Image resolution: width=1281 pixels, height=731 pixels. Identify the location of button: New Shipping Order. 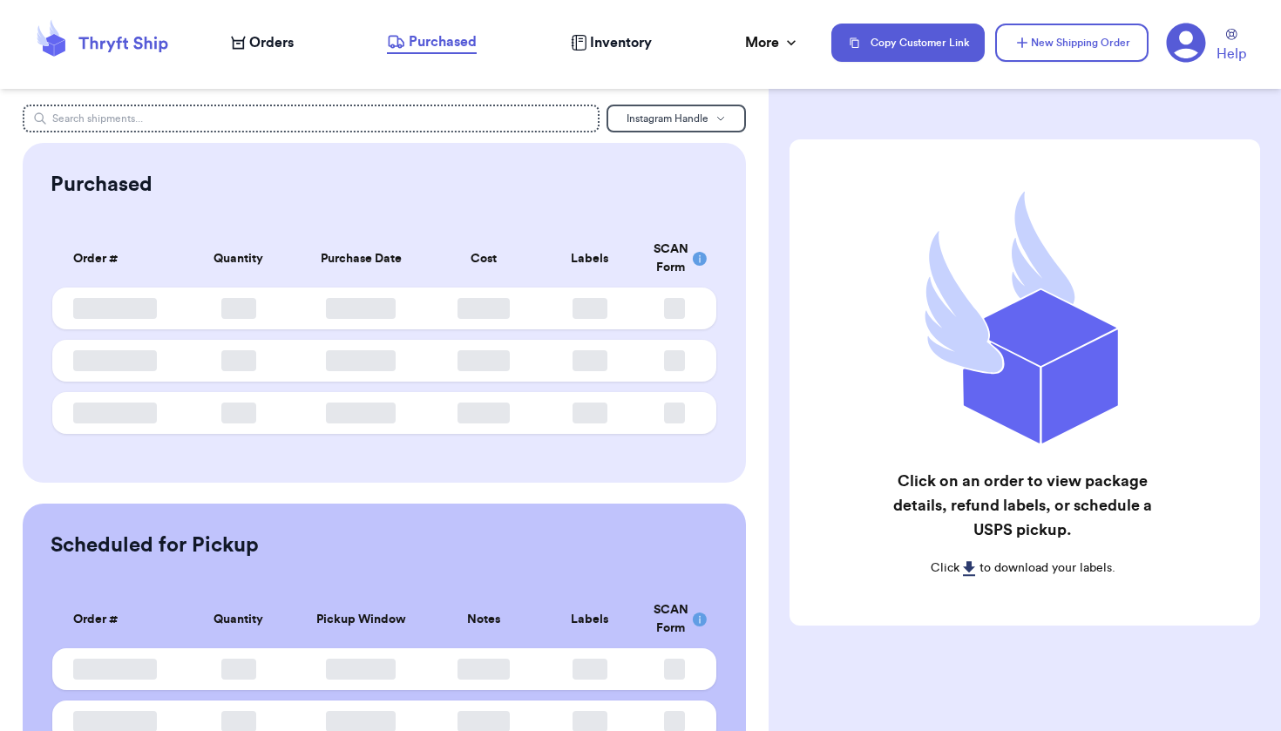
(1072, 43).